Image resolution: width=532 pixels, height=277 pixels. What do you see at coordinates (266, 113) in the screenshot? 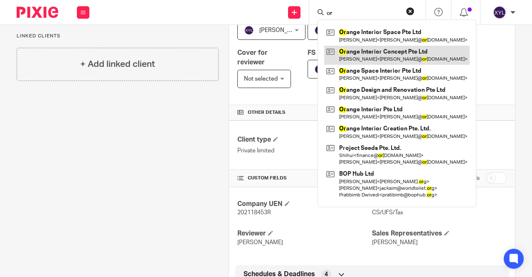
I see `span: Other details` at bounding box center [266, 113].